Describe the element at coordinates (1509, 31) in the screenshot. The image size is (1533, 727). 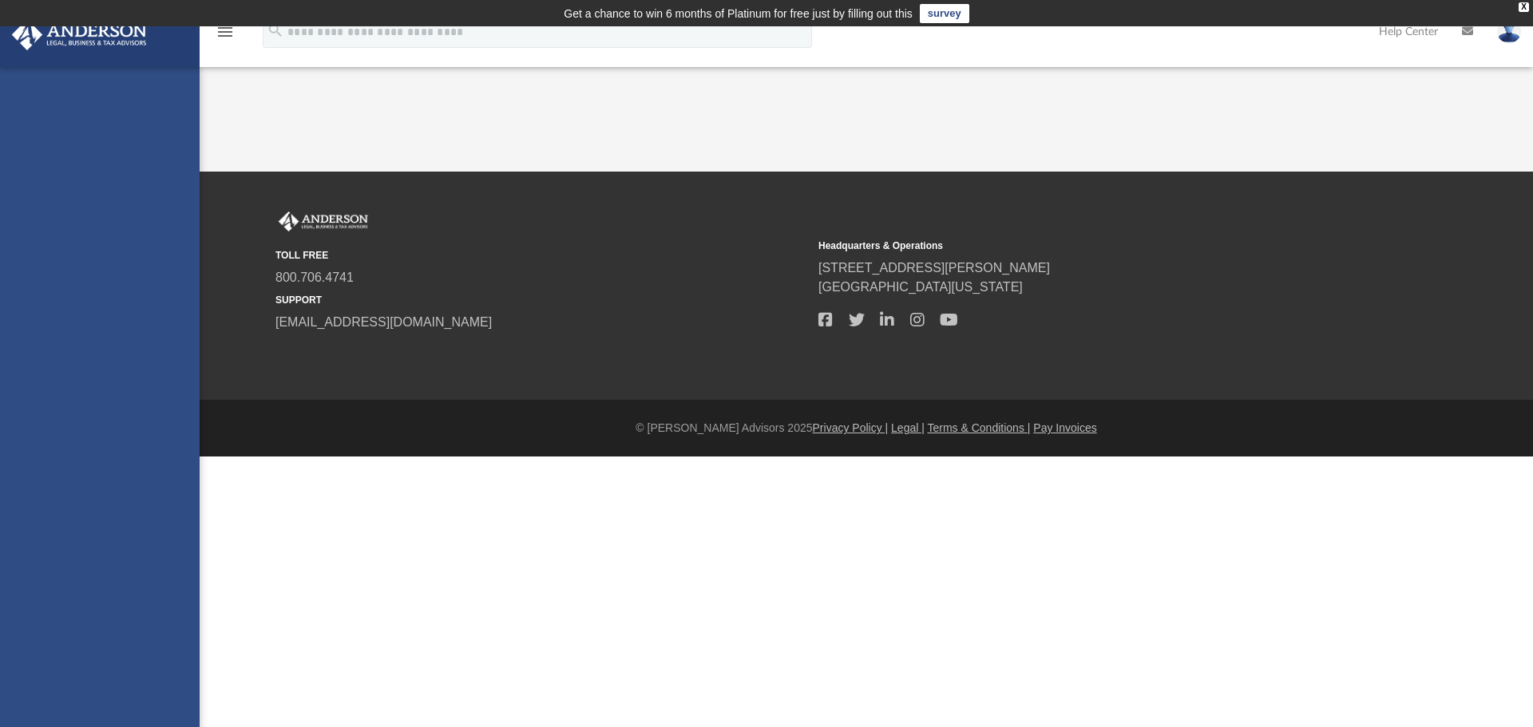
I see `img: User Pic` at that location.